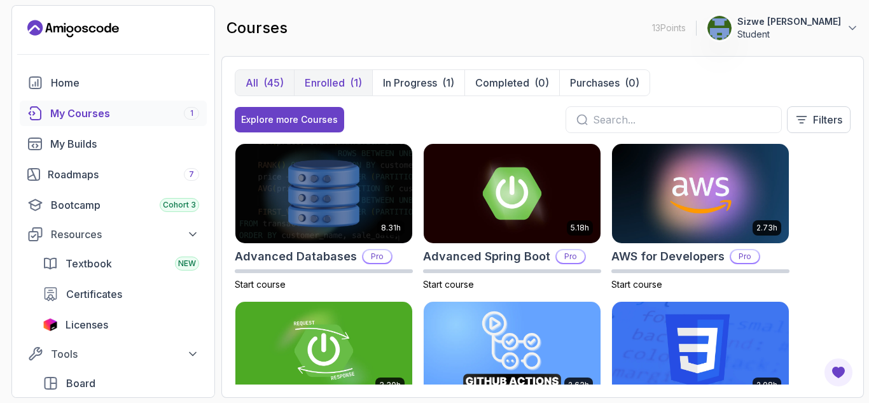  I want to click on span: Textbook, so click(88, 263).